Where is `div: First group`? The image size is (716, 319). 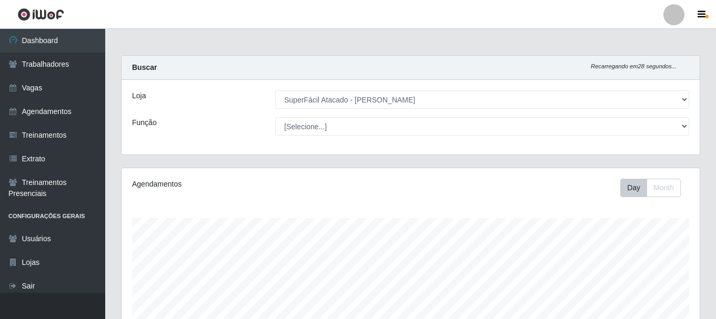 div: First group is located at coordinates (650, 188).